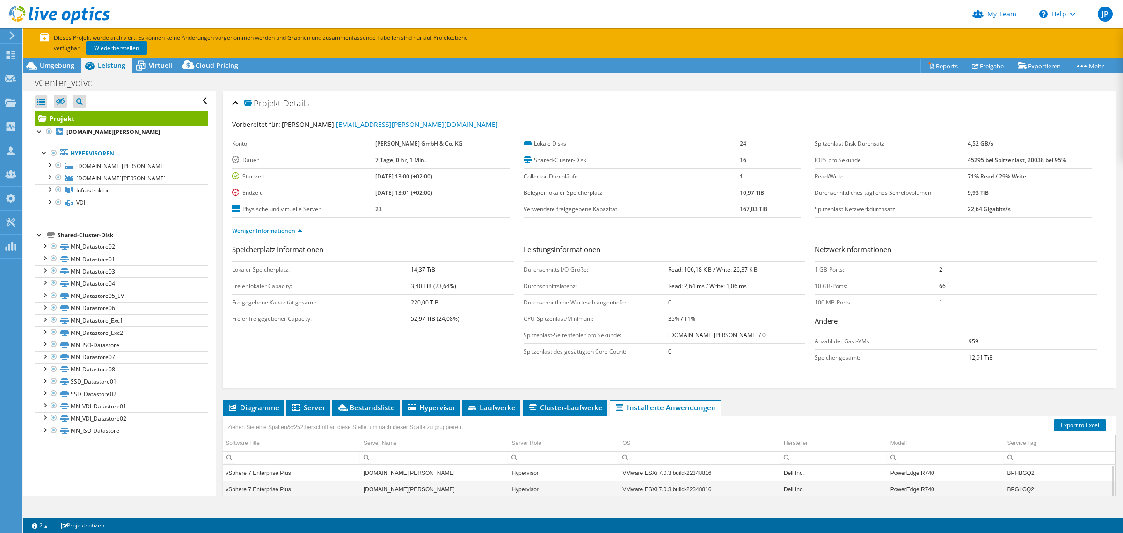  What do you see at coordinates (891, 160) in the screenshot?
I see `label: IOPS pro Sekunde` at bounding box center [891, 160].